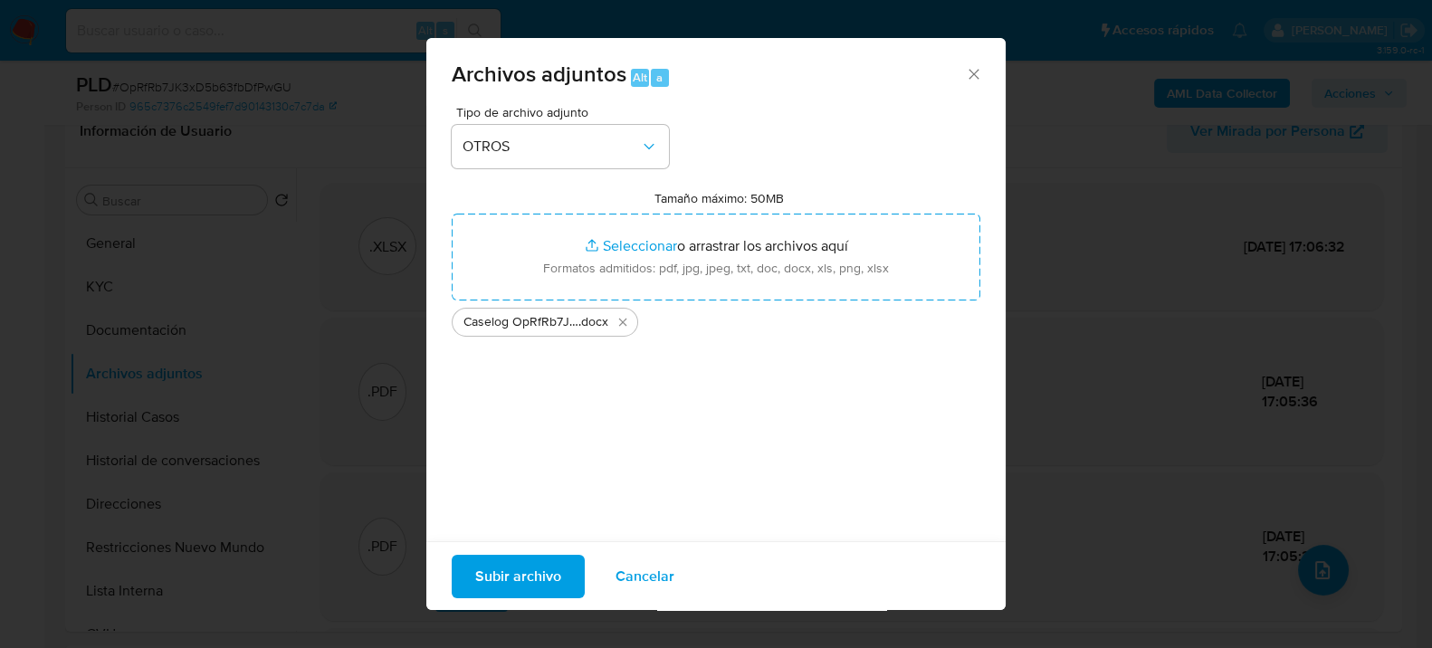 The height and width of the screenshot is (648, 1432). Describe the element at coordinates (518, 576) in the screenshot. I see `span: Subir archivo` at that location.